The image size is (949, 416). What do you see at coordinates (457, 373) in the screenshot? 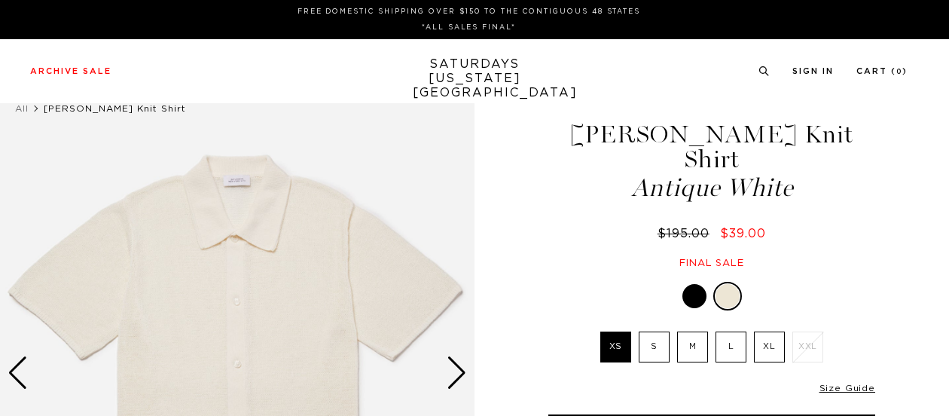
I see `div: Next slide` at bounding box center [457, 373].